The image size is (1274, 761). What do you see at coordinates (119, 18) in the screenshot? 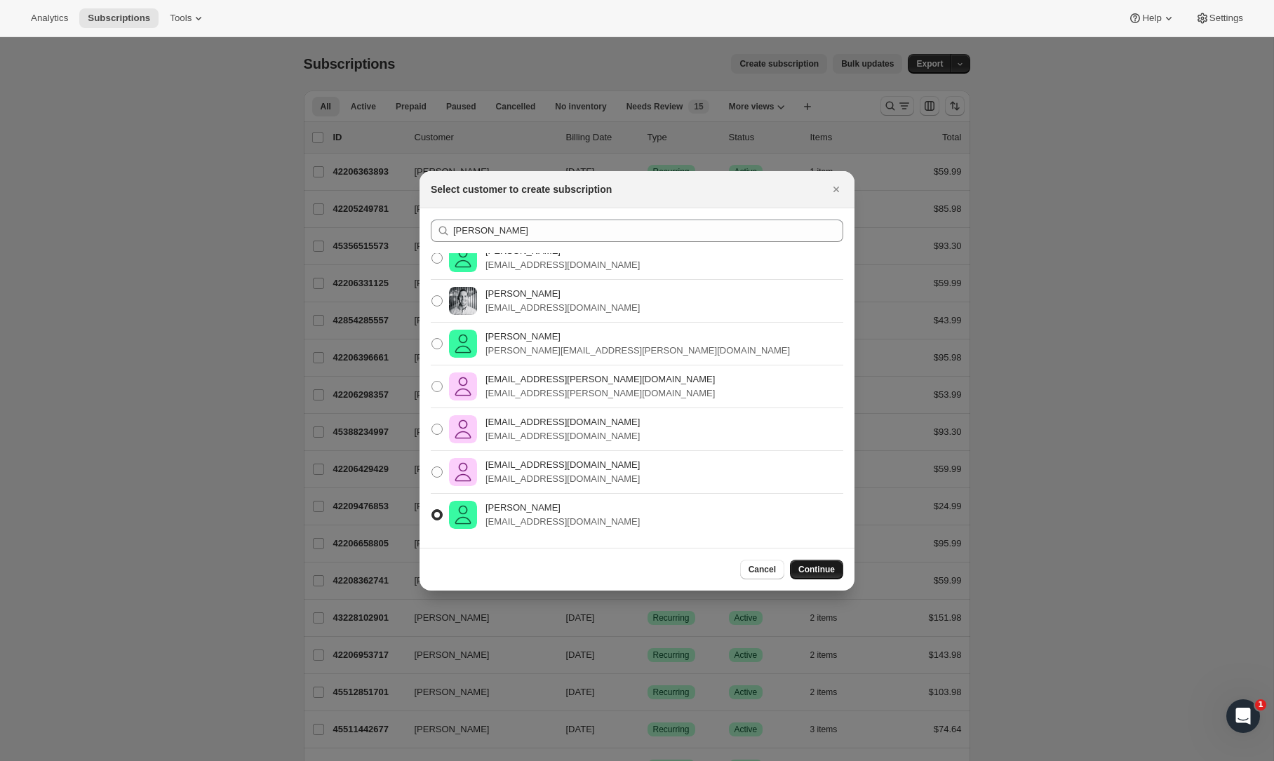
I see `span: Subscriptions` at bounding box center [119, 18].